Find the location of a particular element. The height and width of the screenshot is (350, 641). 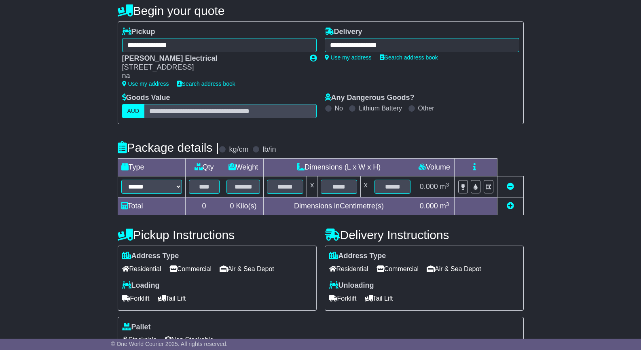

label: Pallet is located at coordinates (136, 327).